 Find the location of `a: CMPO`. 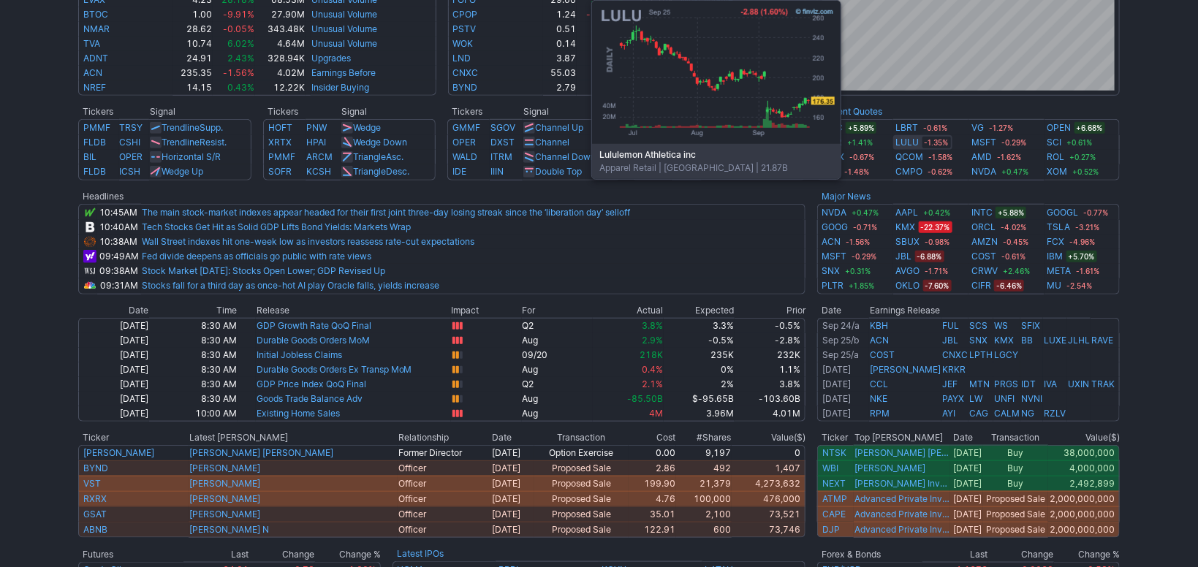

a: CMPO is located at coordinates (909, 172).